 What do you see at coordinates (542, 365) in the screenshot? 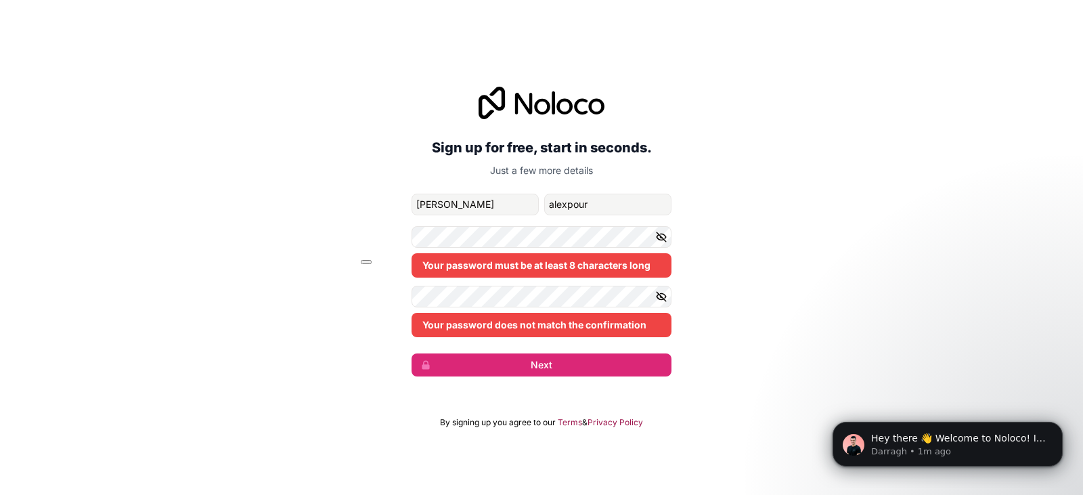
I see `button: Next` at bounding box center [542, 365].